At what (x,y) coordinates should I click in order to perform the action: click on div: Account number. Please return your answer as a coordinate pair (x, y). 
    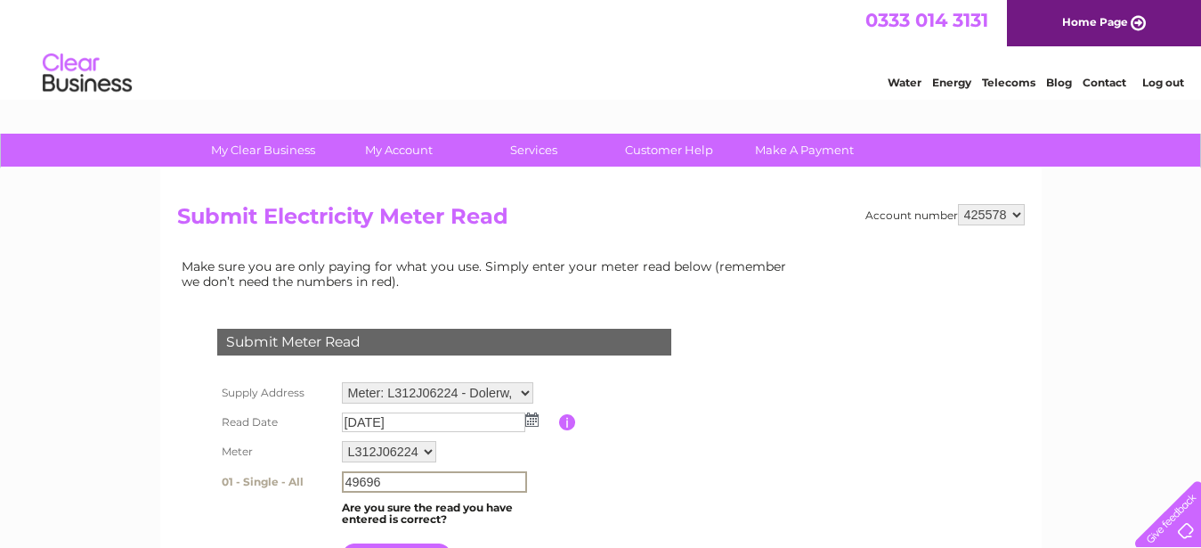
    Looking at the image, I should click on (945, 215).